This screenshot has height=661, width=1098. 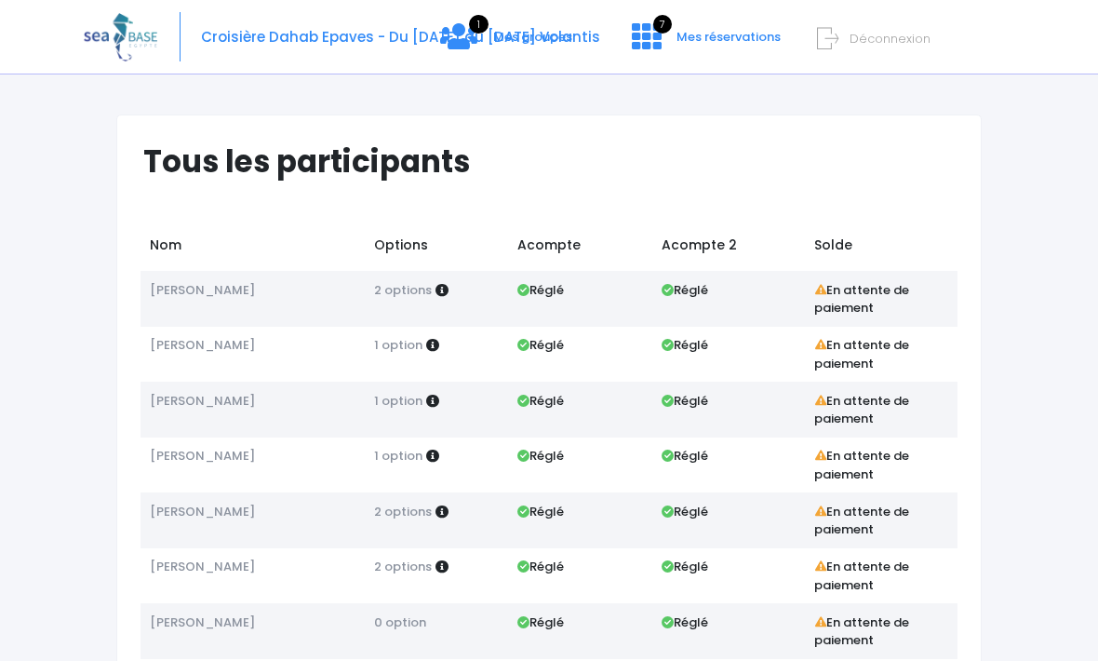 What do you see at coordinates (478, 24) in the screenshot?
I see `span: 1` at bounding box center [478, 24].